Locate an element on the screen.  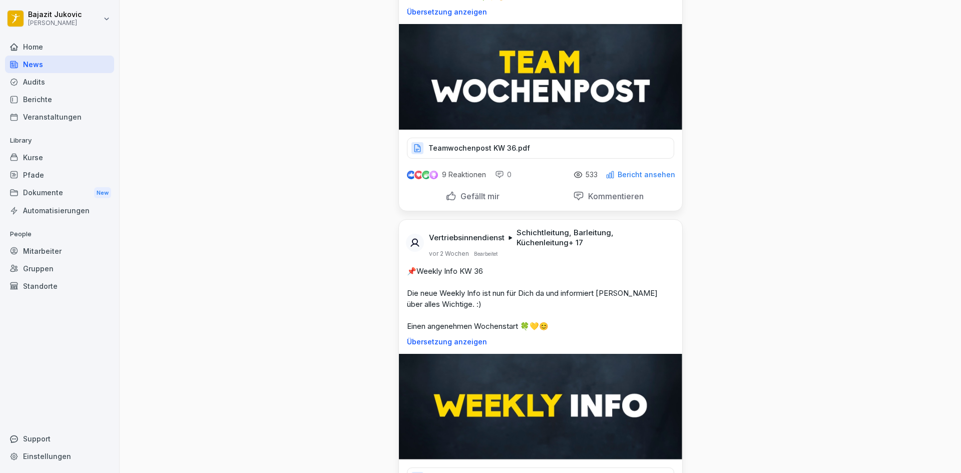
a: DokumenteNew is located at coordinates (60, 193).